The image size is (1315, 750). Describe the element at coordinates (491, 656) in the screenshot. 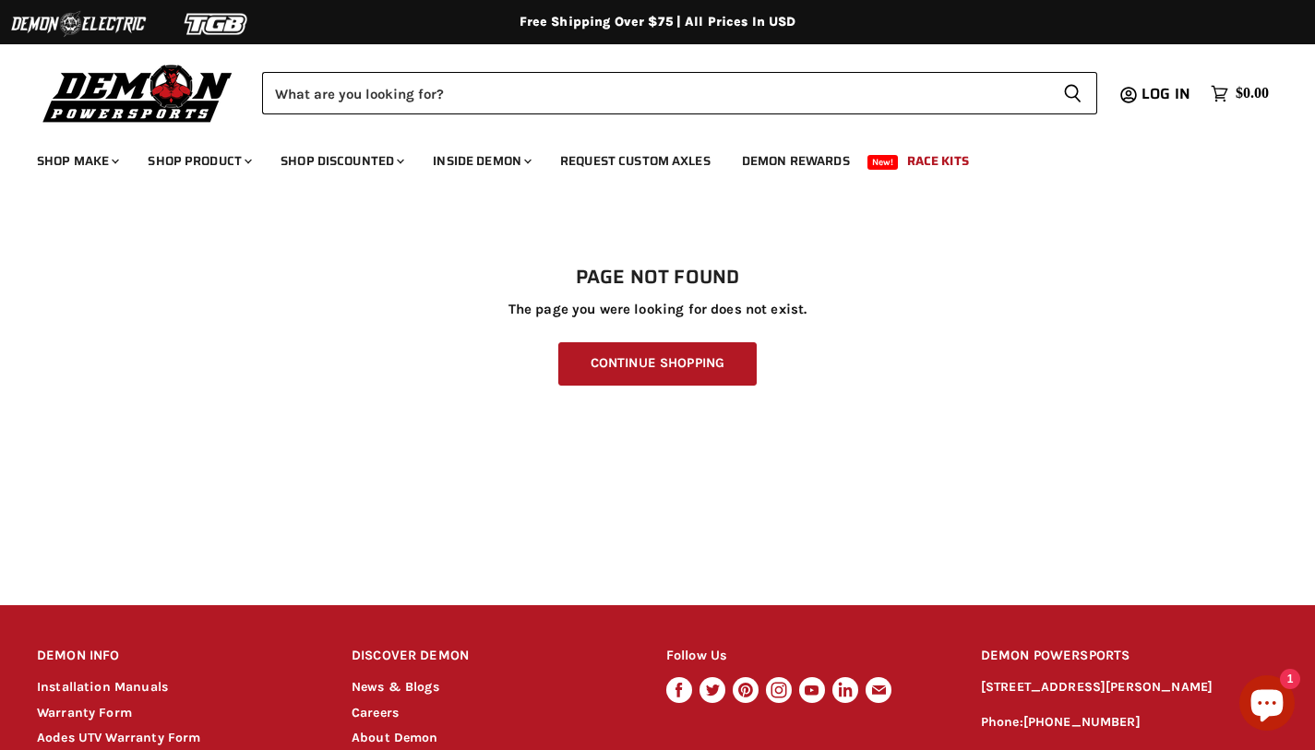

I see `h2: DISCOVER DEMON` at that location.